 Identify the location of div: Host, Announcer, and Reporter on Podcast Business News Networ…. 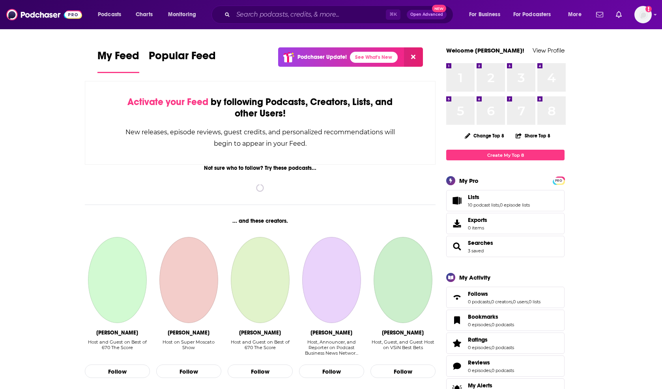
(331, 347).